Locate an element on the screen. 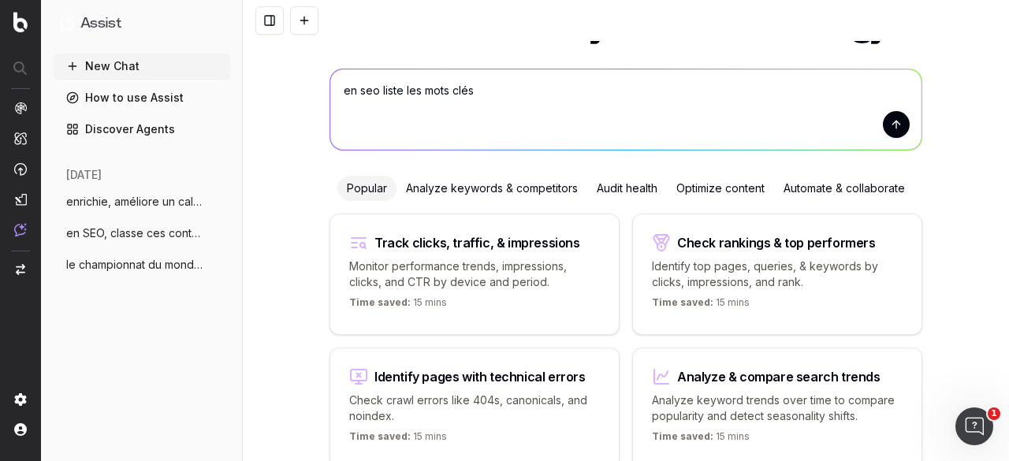  div: Audit health is located at coordinates (627, 188).